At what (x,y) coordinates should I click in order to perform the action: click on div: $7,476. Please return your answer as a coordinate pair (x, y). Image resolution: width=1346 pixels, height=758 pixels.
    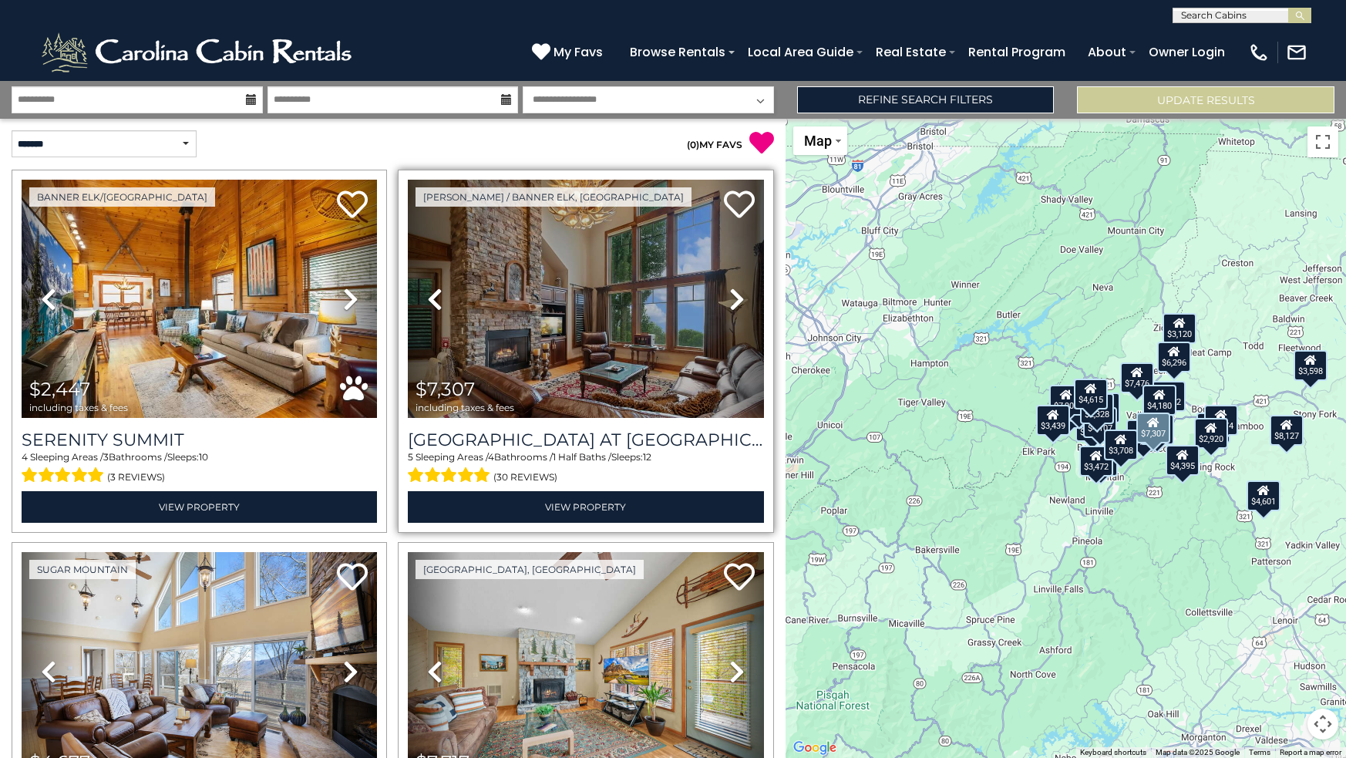
    Looking at the image, I should click on (1138, 378).